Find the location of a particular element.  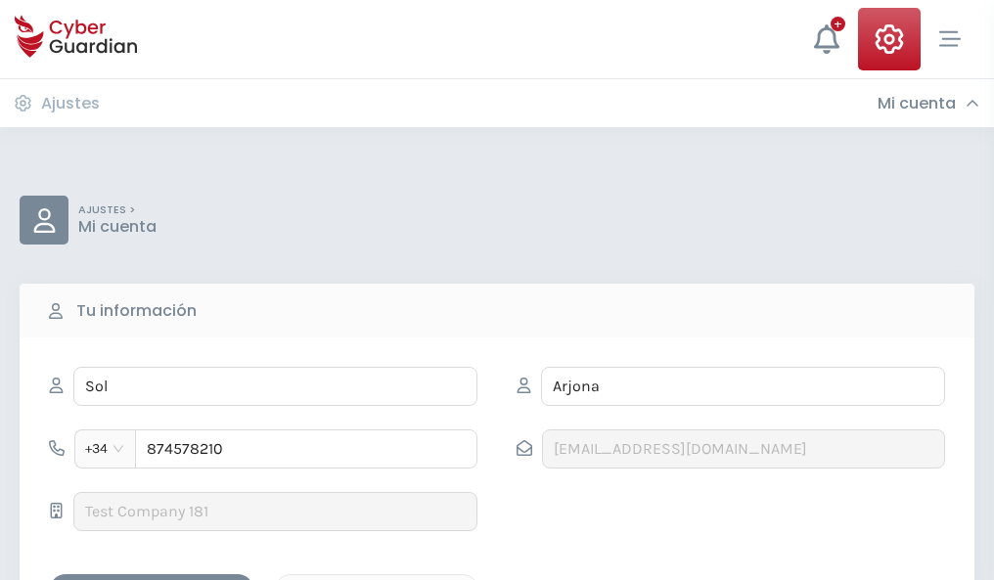

h3: Ajustes is located at coordinates (70, 104).